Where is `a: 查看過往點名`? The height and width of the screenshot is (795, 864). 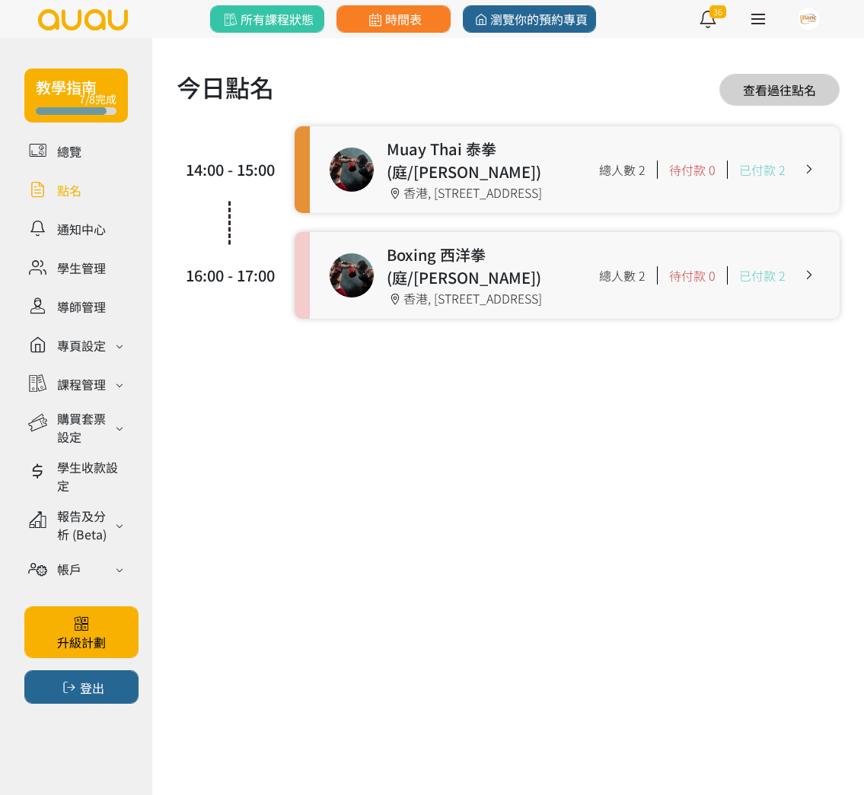
a: 查看過往點名 is located at coordinates (779, 90).